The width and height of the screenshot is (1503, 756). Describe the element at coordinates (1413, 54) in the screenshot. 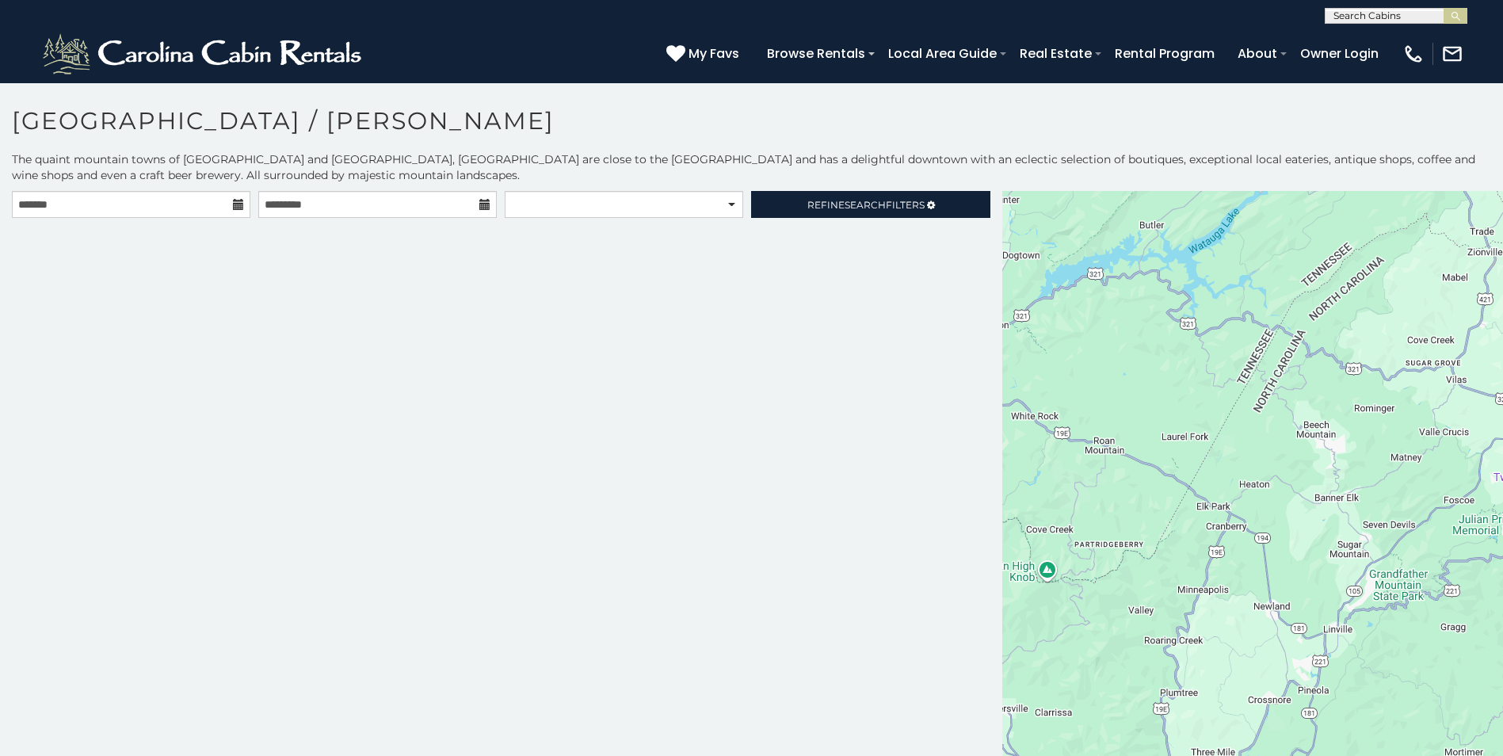

I see `img: phone-regular-white.png` at that location.